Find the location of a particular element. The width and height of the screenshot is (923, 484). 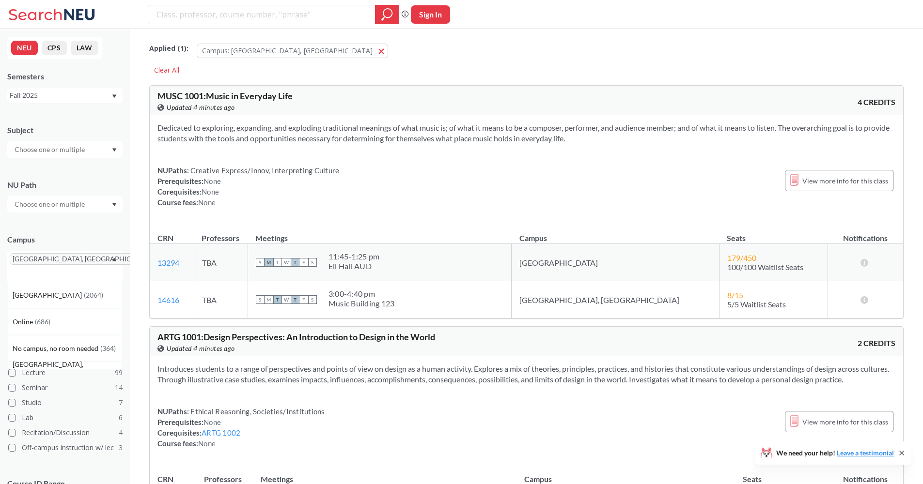

span: We need your help! is located at coordinates (835, 453).